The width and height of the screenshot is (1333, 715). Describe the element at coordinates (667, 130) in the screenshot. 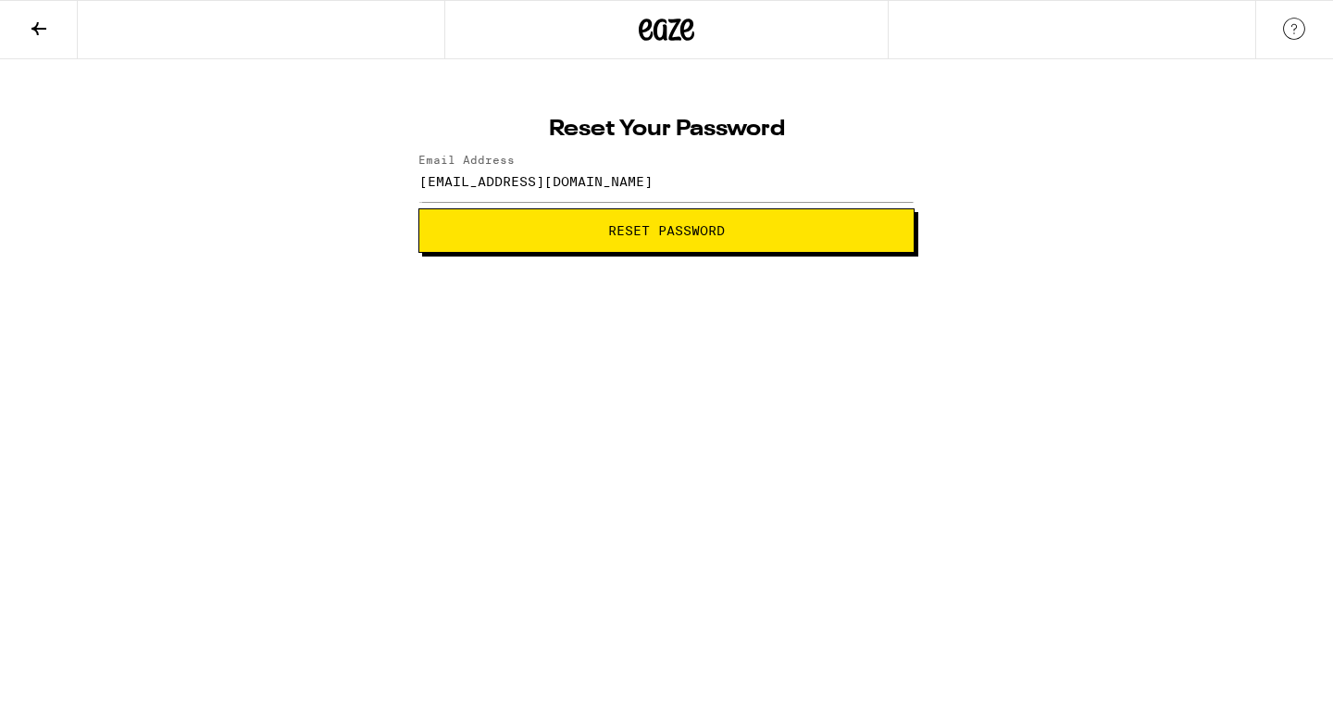

I see `h1: Reset Your Password` at that location.